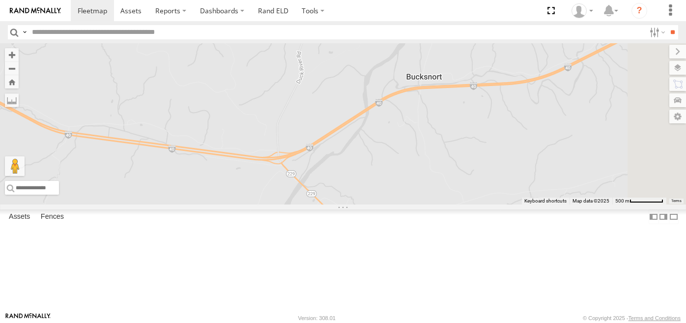 The height and width of the screenshot is (323, 686). Describe the element at coordinates (677, 116) in the screenshot. I see `label: Map Settings` at that location.